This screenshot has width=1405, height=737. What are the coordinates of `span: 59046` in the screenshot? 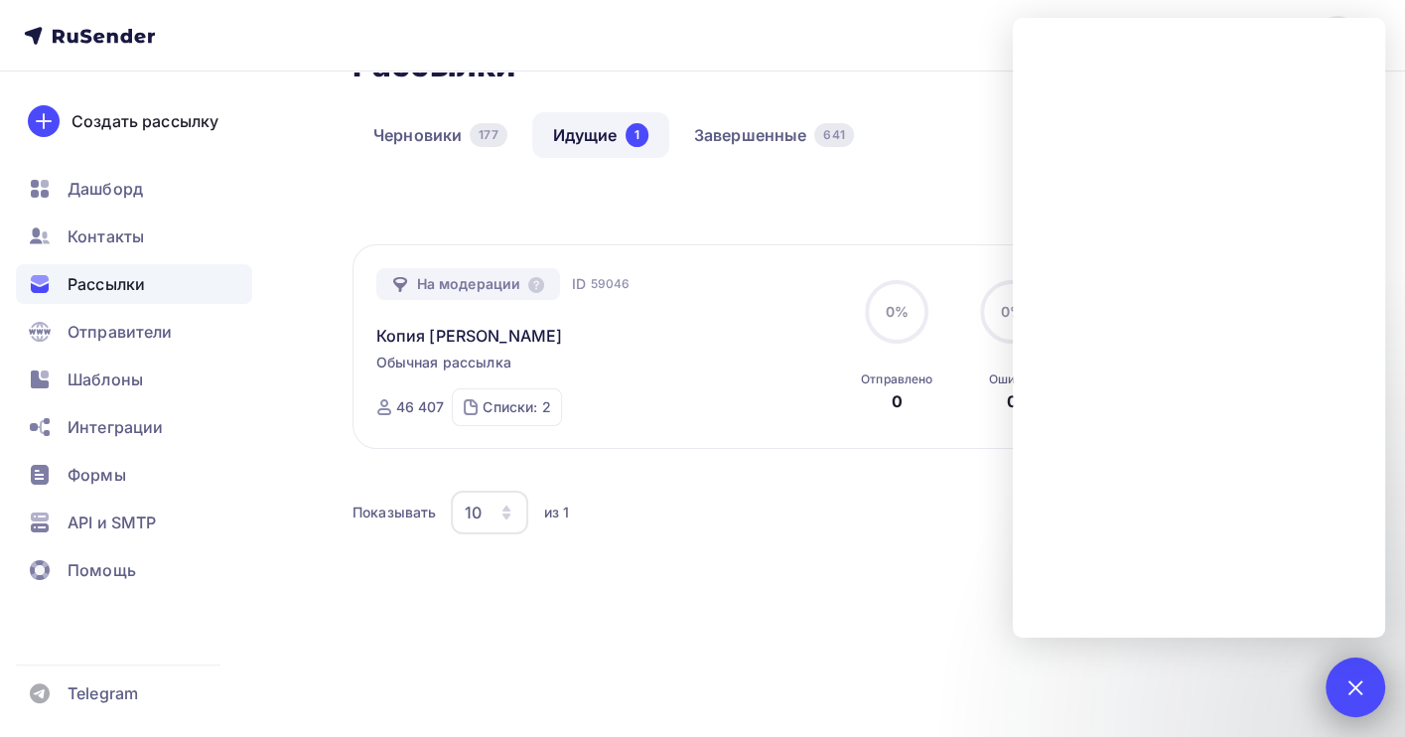 It's located at (610, 284).